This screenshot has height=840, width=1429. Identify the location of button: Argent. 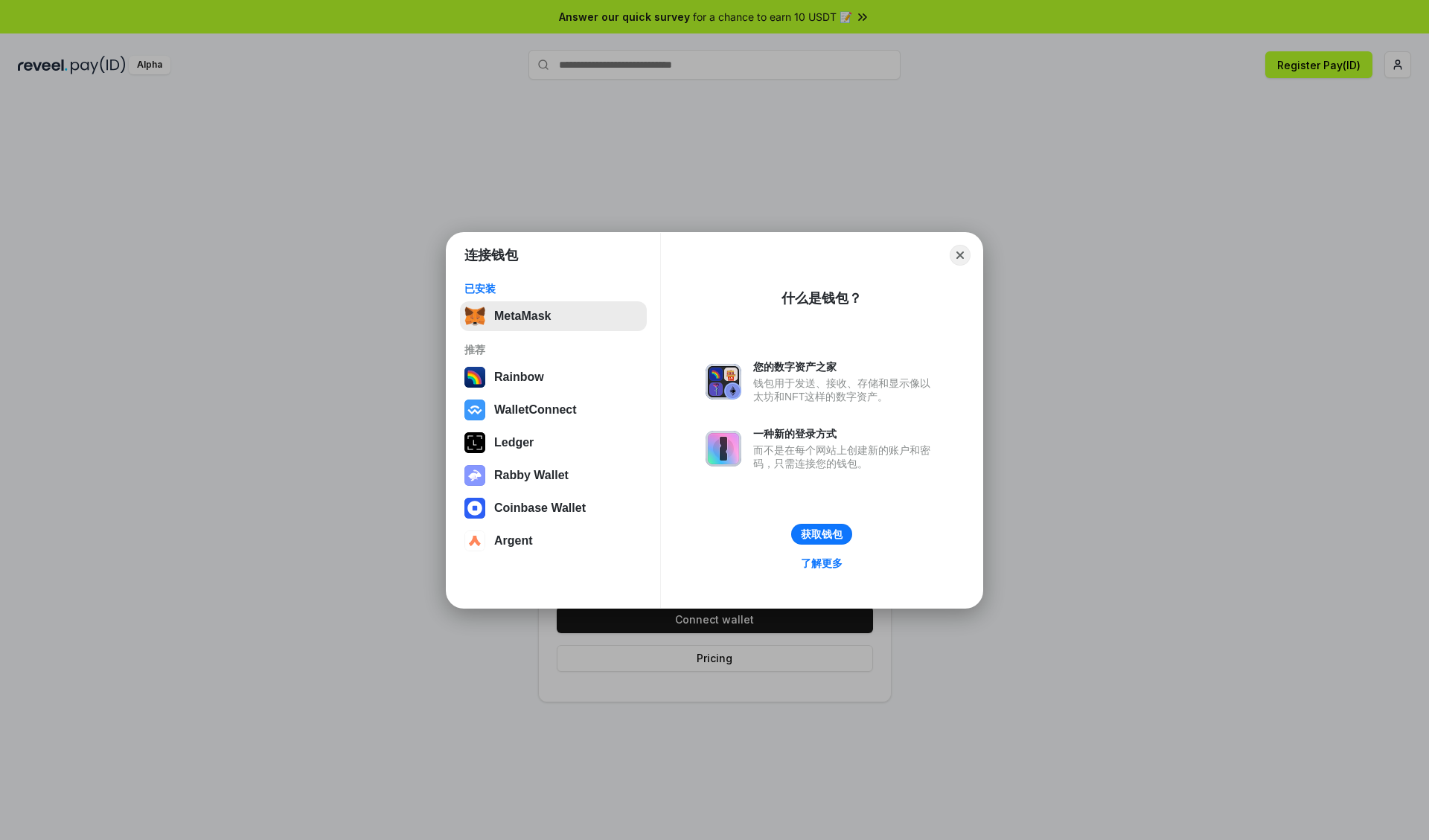
(554, 541).